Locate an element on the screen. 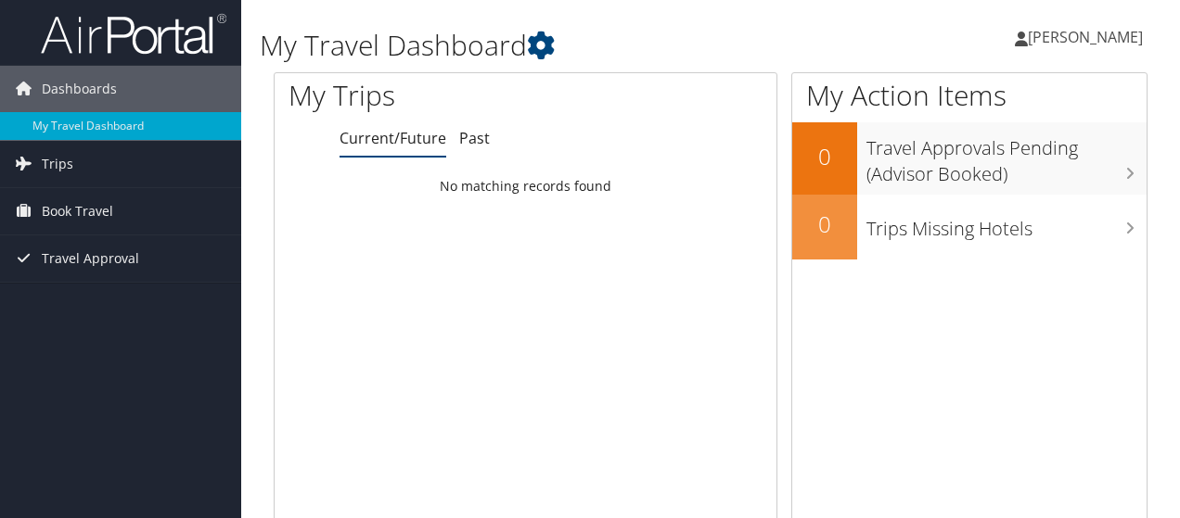 The width and height of the screenshot is (1180, 518). img: airportal-logo.png is located at coordinates (134, 33).